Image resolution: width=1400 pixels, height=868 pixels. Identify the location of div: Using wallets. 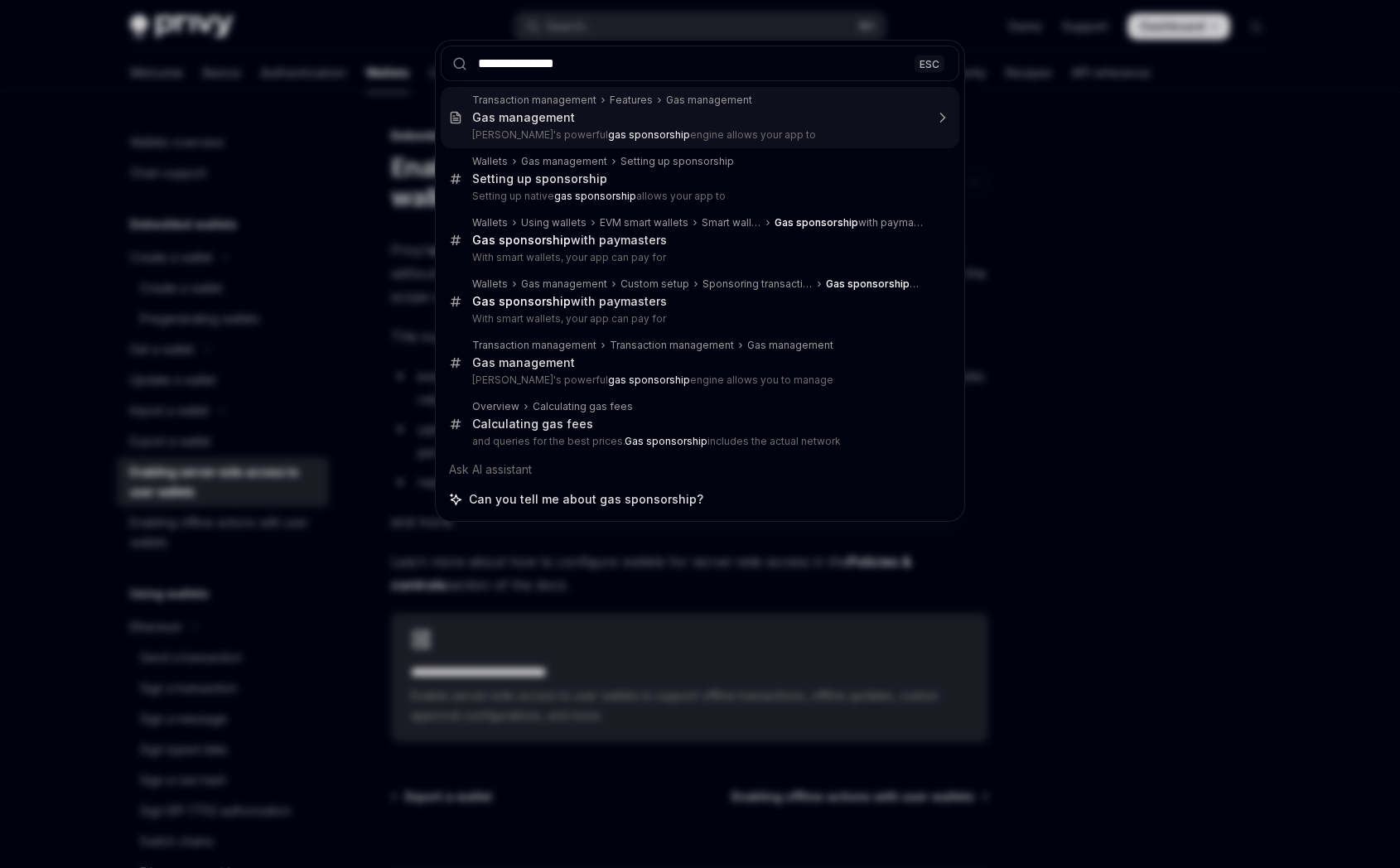
(553, 223).